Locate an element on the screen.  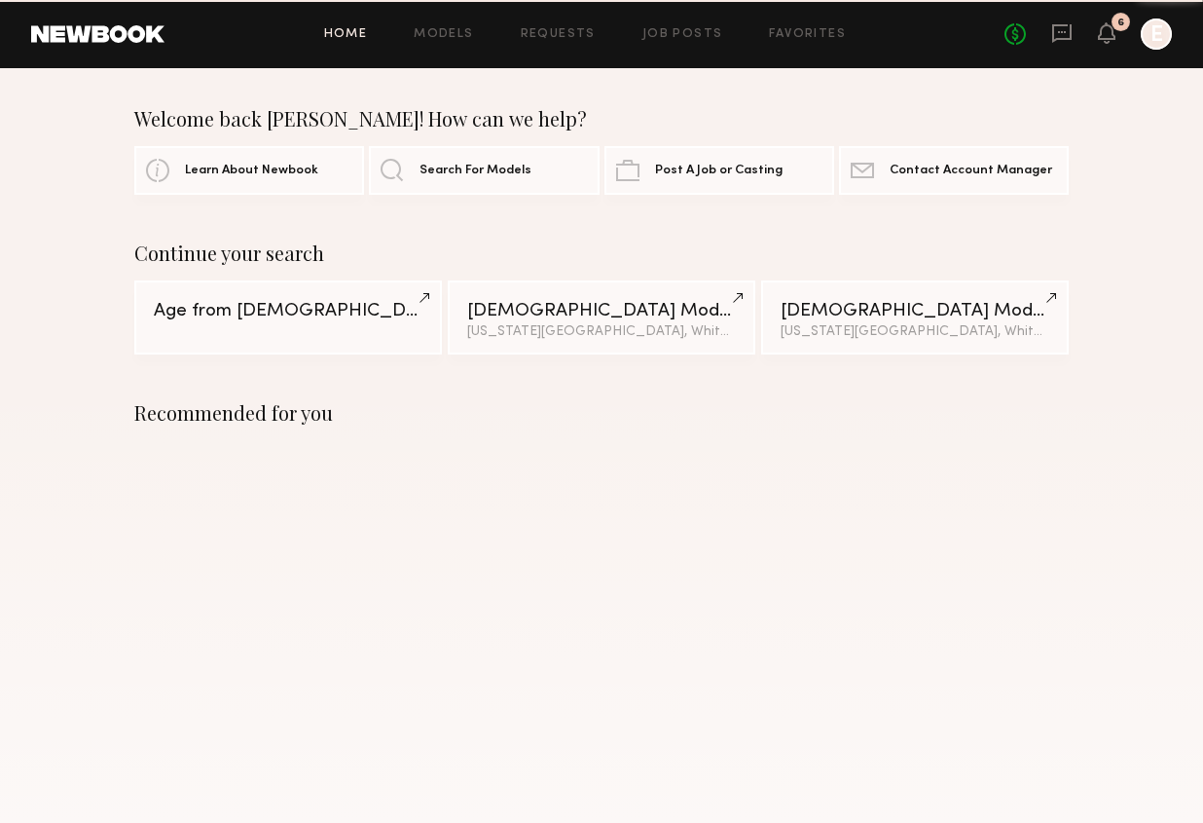
a: E is located at coordinates (1157, 34).